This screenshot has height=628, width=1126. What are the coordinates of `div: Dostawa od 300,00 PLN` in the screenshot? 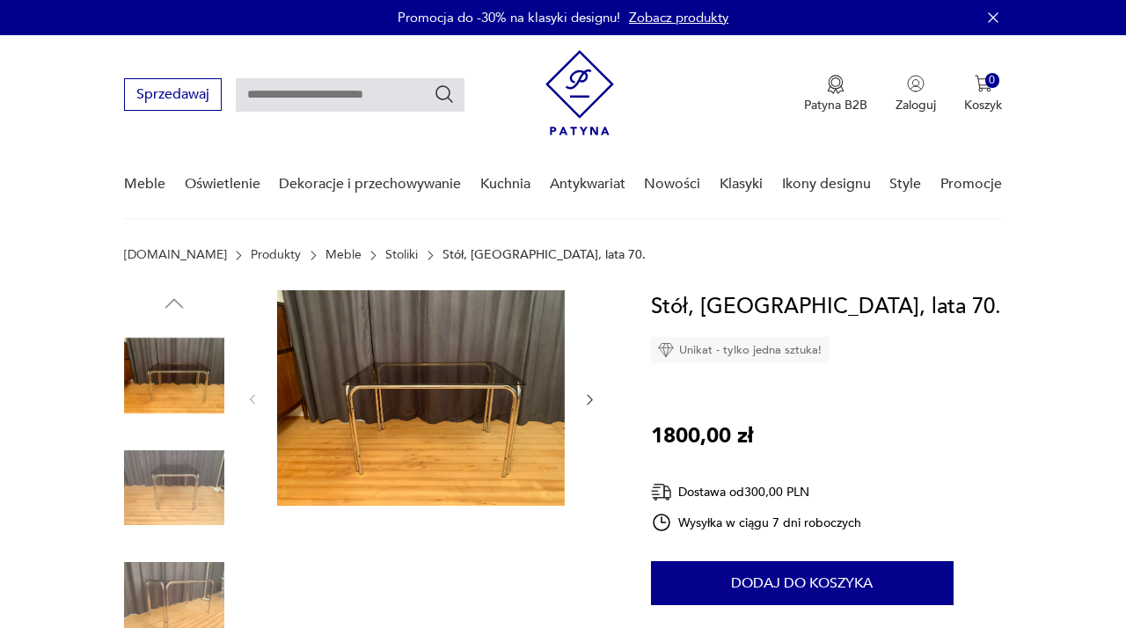 It's located at (757, 492).